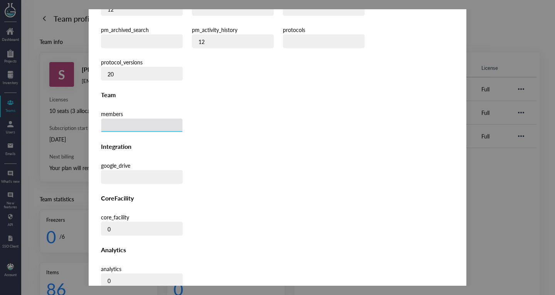  I want to click on div: google_drive, so click(142, 165).